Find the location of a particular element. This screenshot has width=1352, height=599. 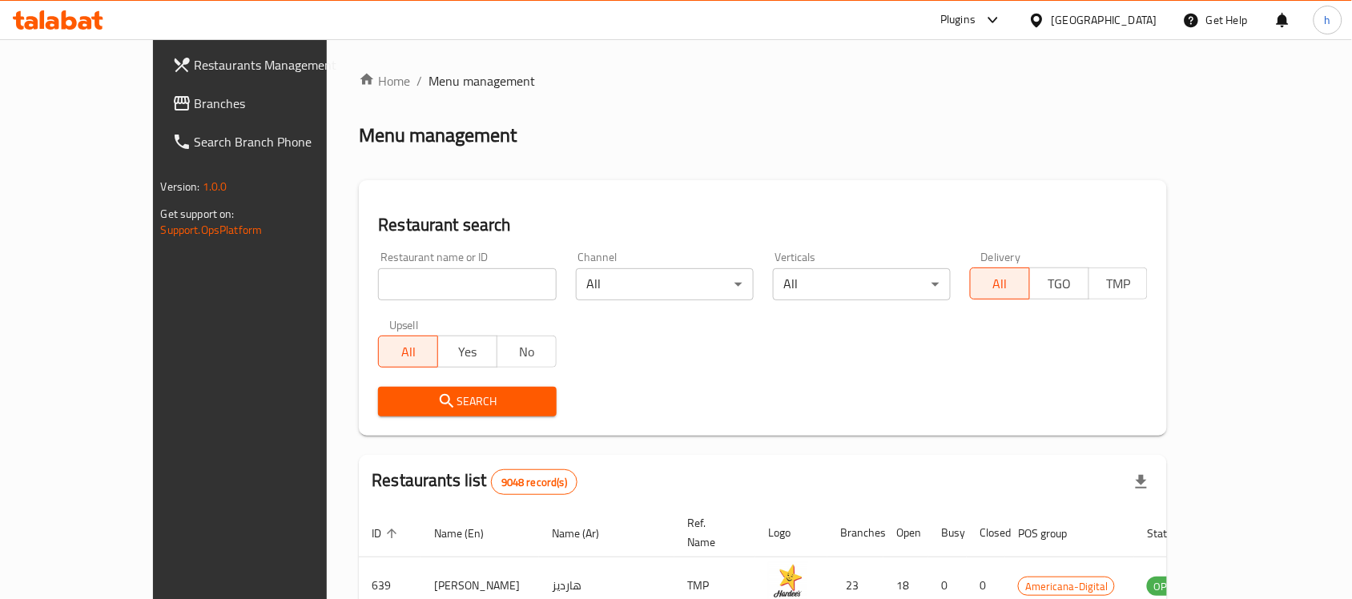

button: Yes is located at coordinates (467, 352).